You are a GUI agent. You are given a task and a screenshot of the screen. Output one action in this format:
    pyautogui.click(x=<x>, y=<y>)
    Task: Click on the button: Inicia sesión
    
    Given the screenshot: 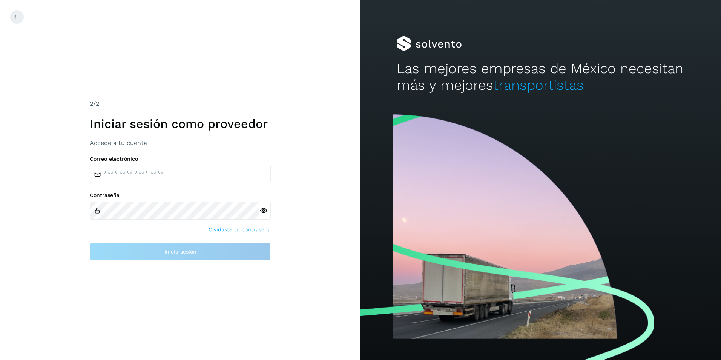 What is the action you would take?
    pyautogui.click(x=180, y=251)
    